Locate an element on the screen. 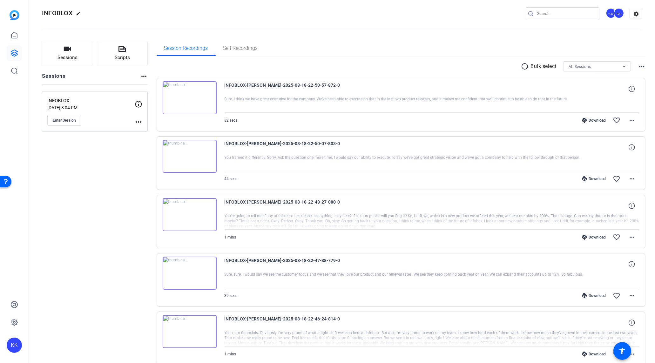  mat-icon: settings is located at coordinates (636, 14).